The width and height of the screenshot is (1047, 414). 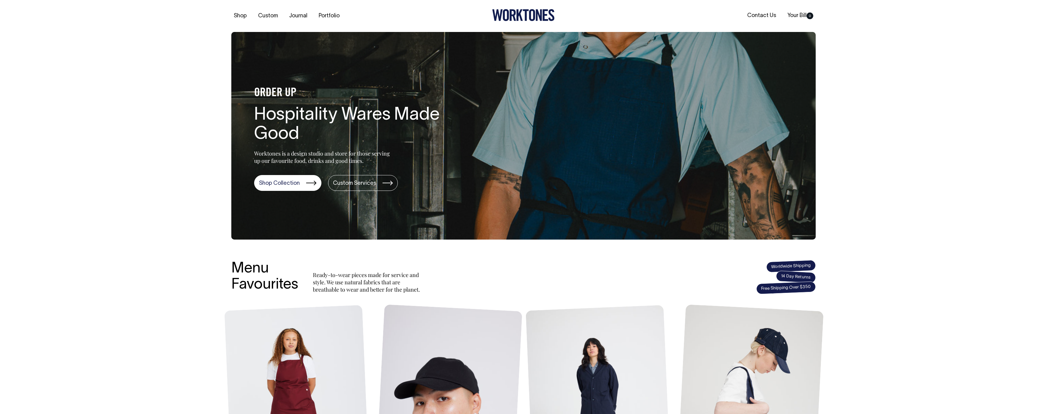 What do you see at coordinates (265, 277) in the screenshot?
I see `h3: Menu Favourites` at bounding box center [265, 277].